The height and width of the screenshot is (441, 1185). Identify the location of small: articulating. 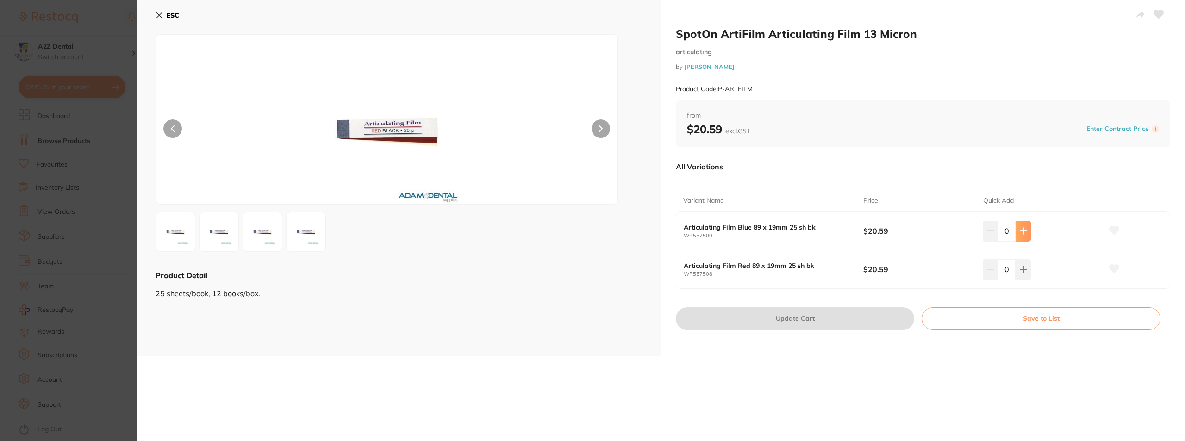
(923, 52).